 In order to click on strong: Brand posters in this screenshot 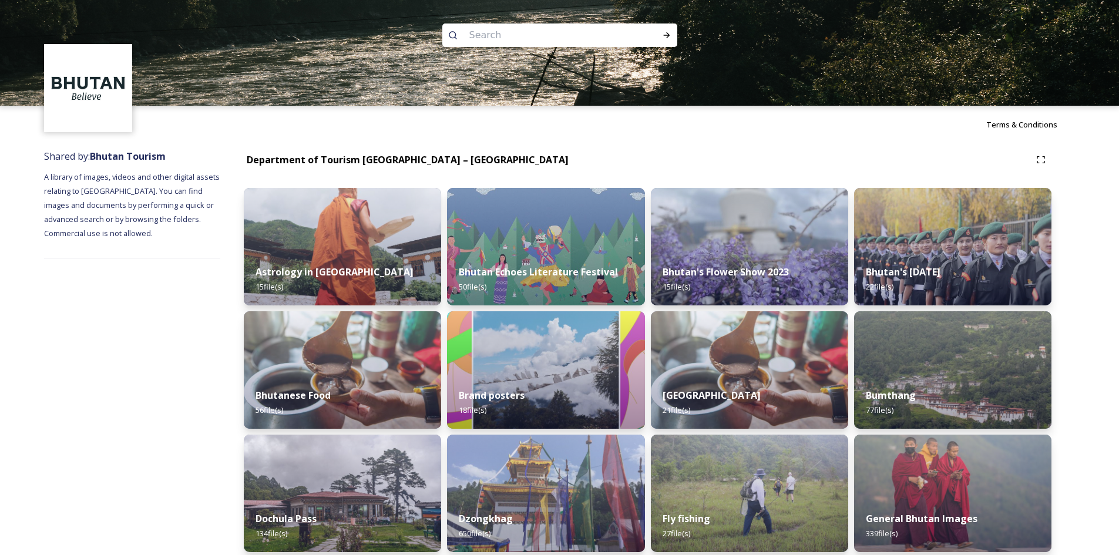, I will do `click(492, 395)`.